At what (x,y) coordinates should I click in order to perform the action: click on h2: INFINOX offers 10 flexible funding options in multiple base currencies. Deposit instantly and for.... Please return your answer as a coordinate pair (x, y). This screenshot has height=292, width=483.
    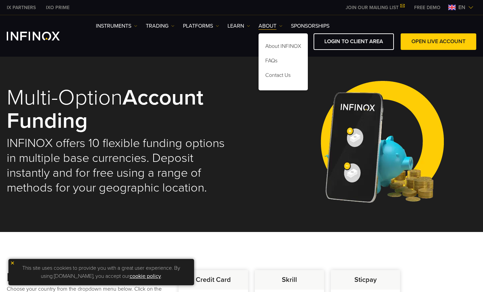
    Looking at the image, I should click on (119, 166).